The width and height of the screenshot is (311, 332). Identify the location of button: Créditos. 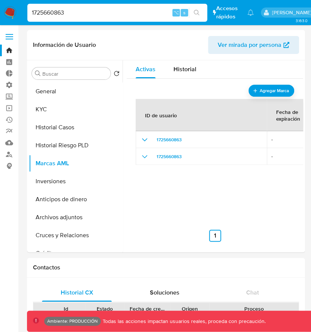
(76, 253).